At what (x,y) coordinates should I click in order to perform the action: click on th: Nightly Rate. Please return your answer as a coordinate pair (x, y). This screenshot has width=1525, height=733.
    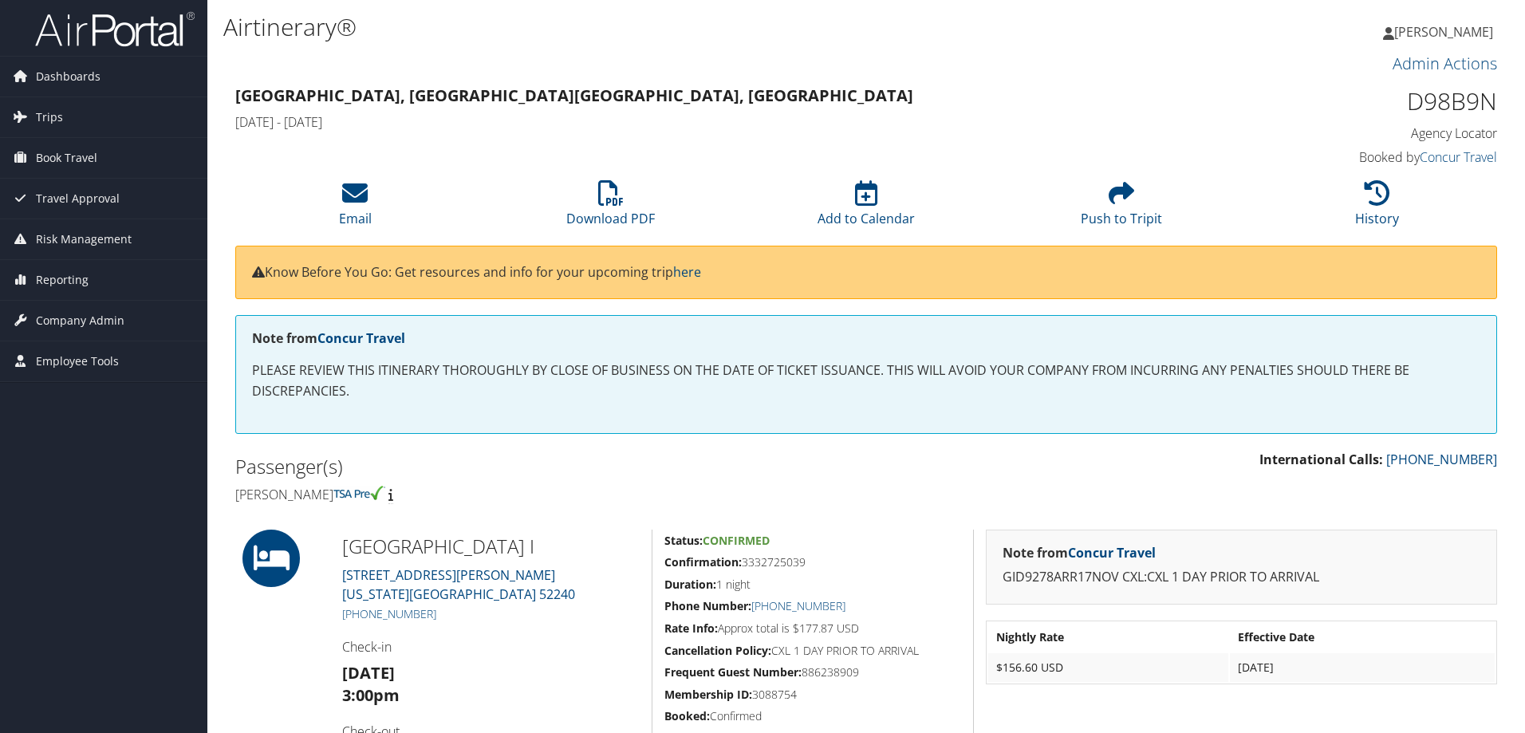
    Looking at the image, I should click on (1108, 637).